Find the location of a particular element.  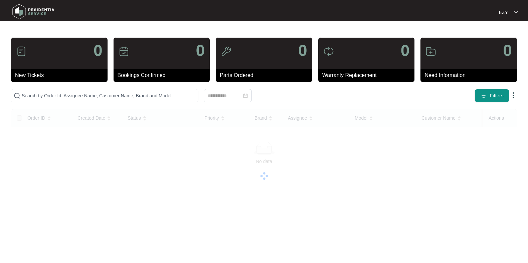

p: New Tickets is located at coordinates (61, 75).